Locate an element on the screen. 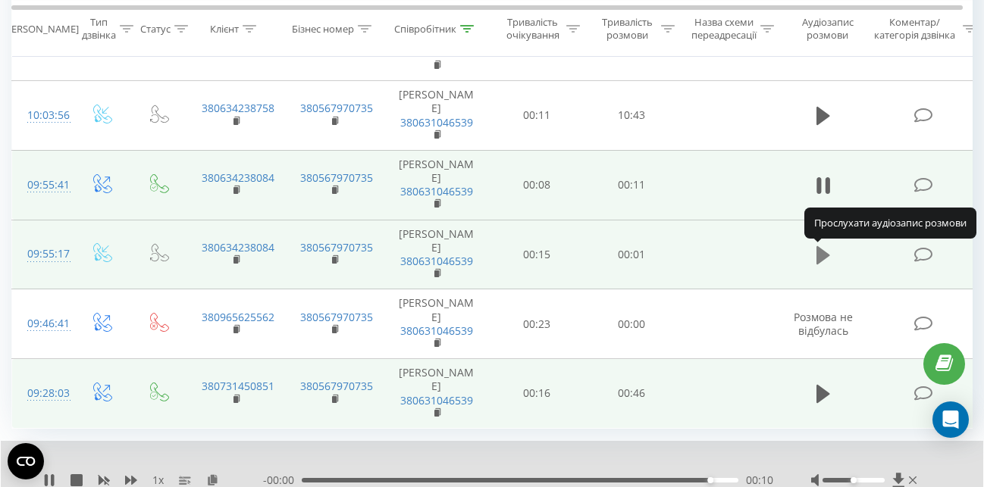 This screenshot has width=984, height=487. div: 09:46:41 is located at coordinates (42, 324).